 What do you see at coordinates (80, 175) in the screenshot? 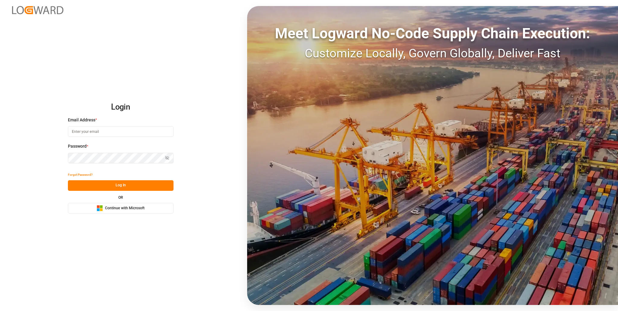
I see `button: Forgot Password?` at bounding box center [80, 175].